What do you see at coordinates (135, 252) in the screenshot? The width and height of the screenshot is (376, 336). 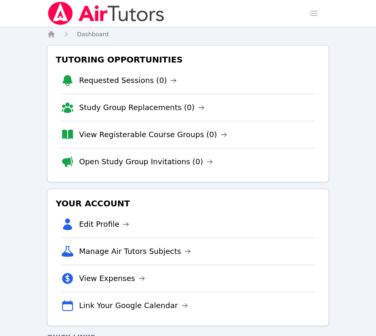 I see `a: Manage Air Tutors Subjects` at bounding box center [135, 252].